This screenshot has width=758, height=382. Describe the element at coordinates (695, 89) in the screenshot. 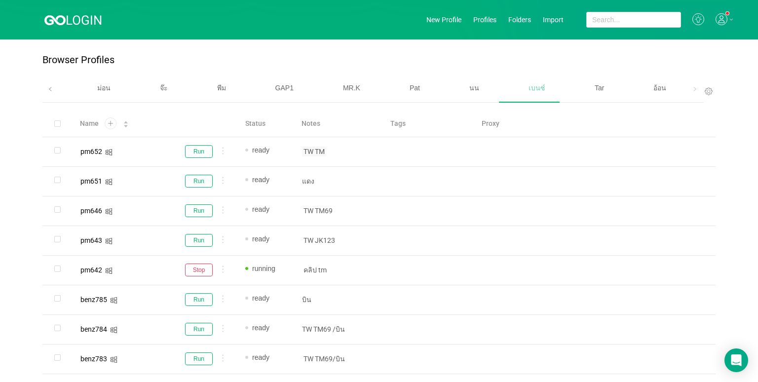

I see `i: icon: right` at that location.